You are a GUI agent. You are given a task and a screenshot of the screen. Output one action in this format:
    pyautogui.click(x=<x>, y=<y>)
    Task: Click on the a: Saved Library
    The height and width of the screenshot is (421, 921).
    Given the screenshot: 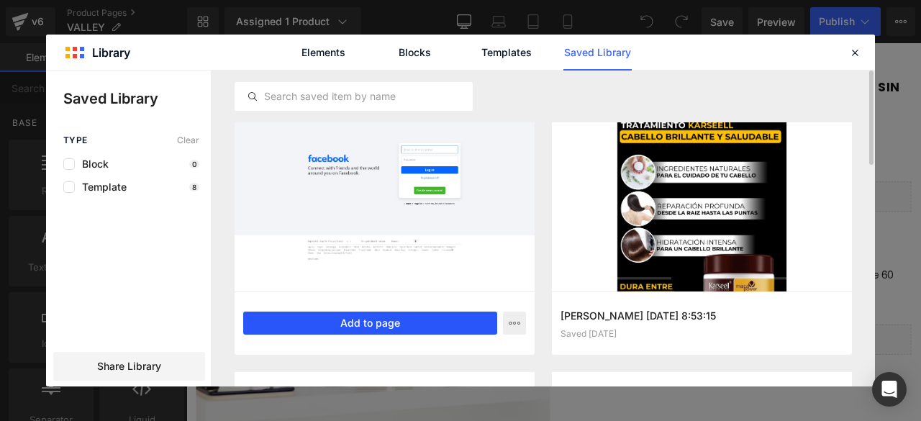 What is the action you would take?
    pyautogui.click(x=597, y=53)
    